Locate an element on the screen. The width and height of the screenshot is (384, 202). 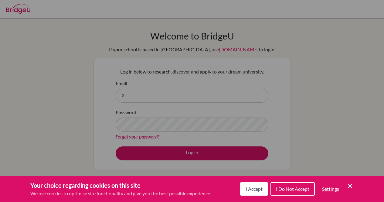
h3: Your choice regarding cookies on this site is located at coordinates (121, 185).